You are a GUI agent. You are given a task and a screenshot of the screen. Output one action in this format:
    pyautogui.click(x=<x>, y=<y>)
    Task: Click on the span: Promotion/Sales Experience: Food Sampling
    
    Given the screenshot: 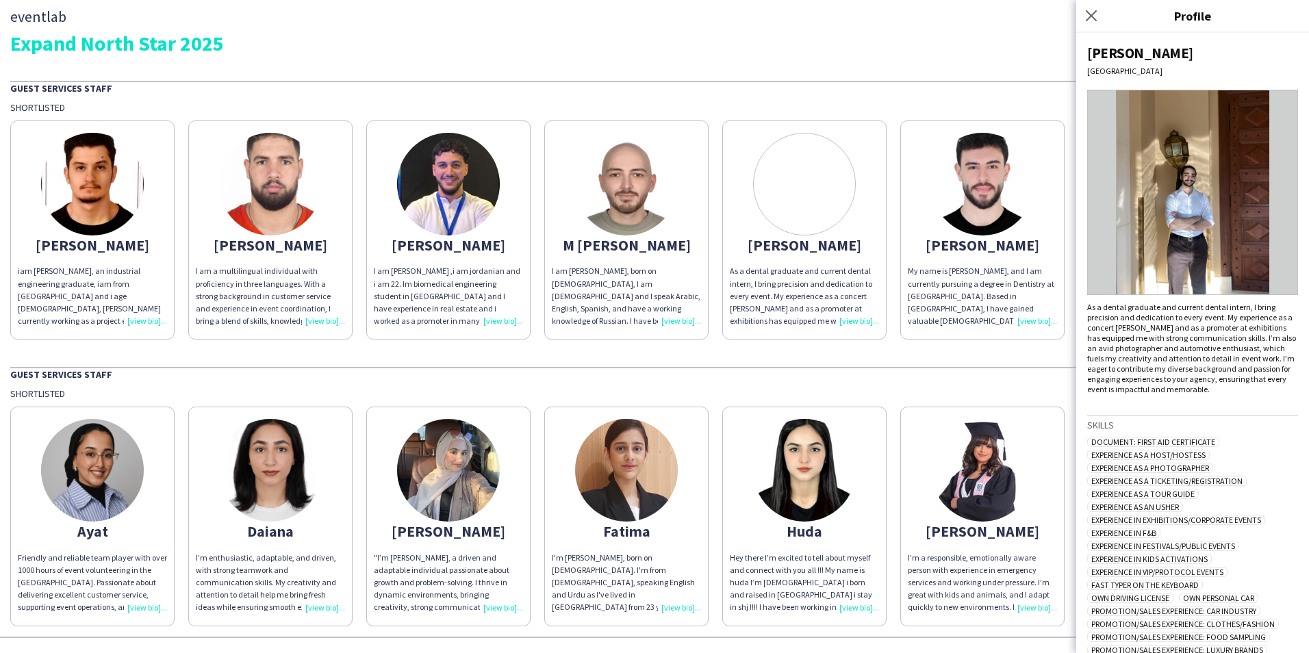 What is the action you would take?
    pyautogui.click(x=1178, y=637)
    